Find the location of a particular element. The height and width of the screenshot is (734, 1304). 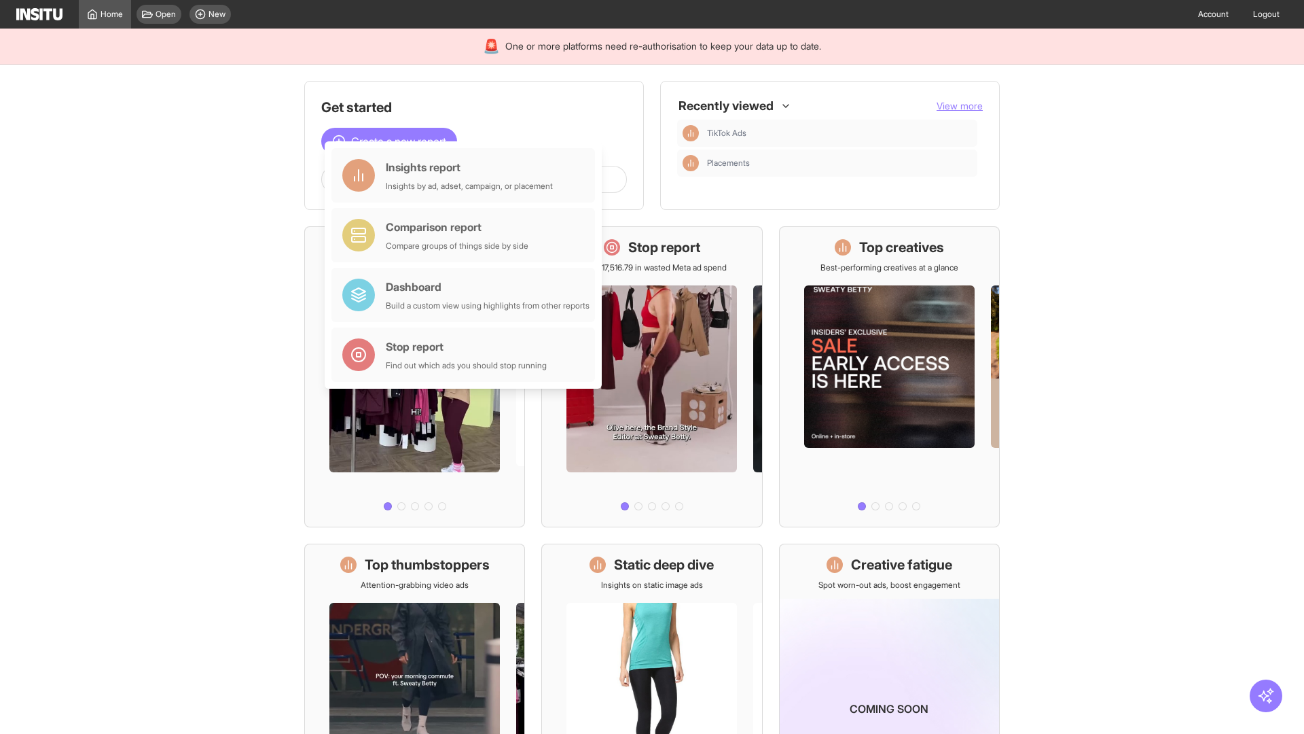

h1: Get started is located at coordinates (474, 107).